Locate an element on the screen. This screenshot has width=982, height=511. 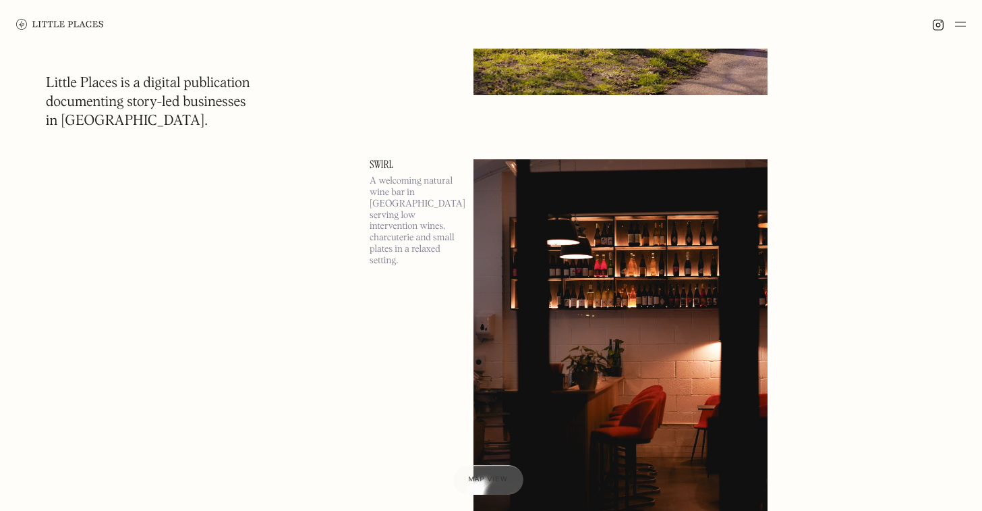
a: Map view is located at coordinates (488, 480).